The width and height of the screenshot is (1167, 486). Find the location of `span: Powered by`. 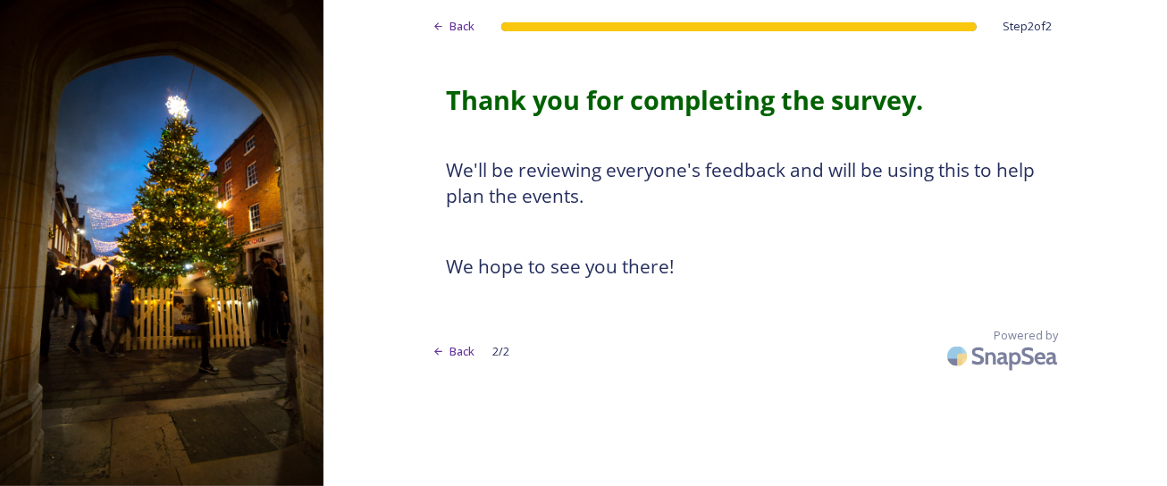

span: Powered by is located at coordinates (1025, 335).